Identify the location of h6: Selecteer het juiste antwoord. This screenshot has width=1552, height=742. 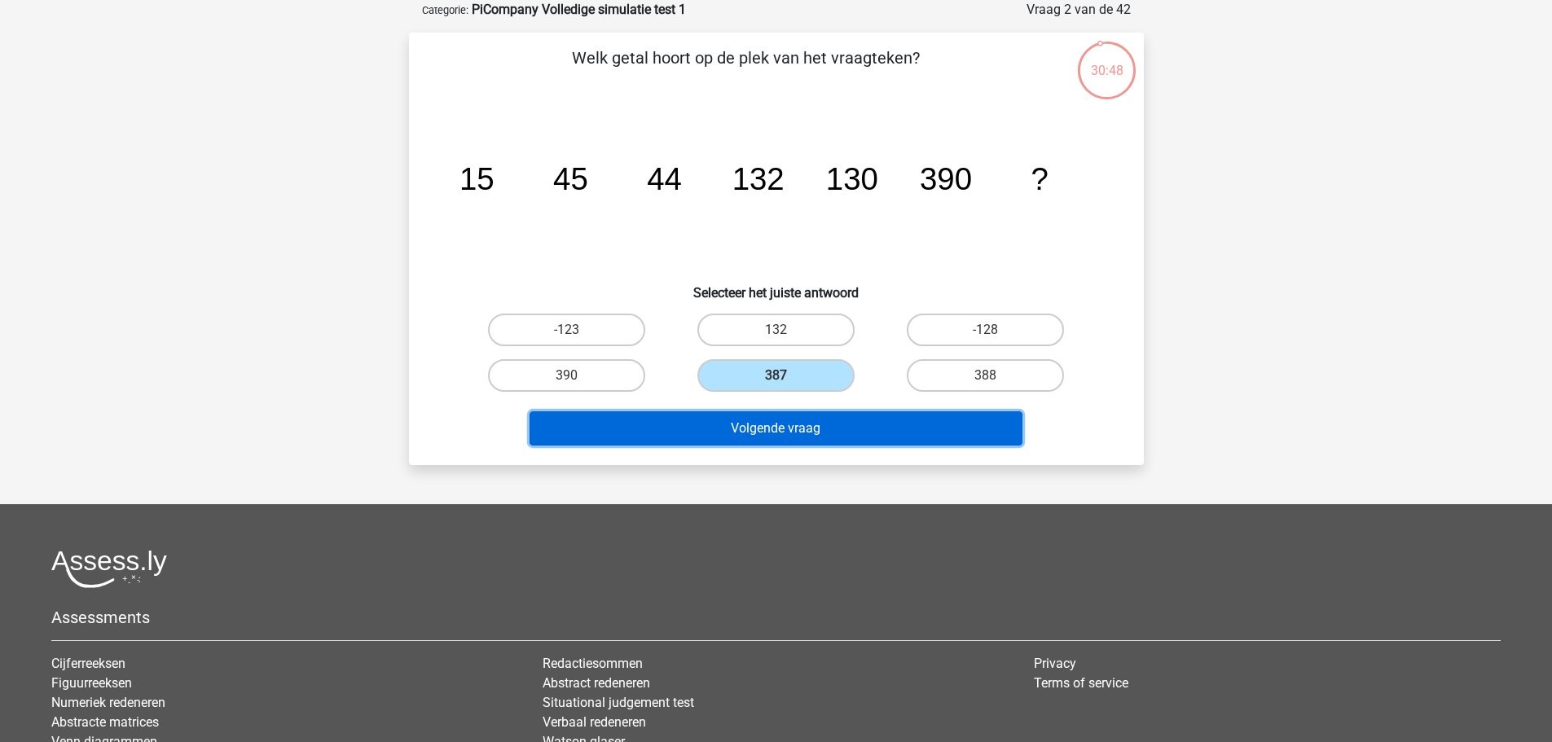
(777, 286).